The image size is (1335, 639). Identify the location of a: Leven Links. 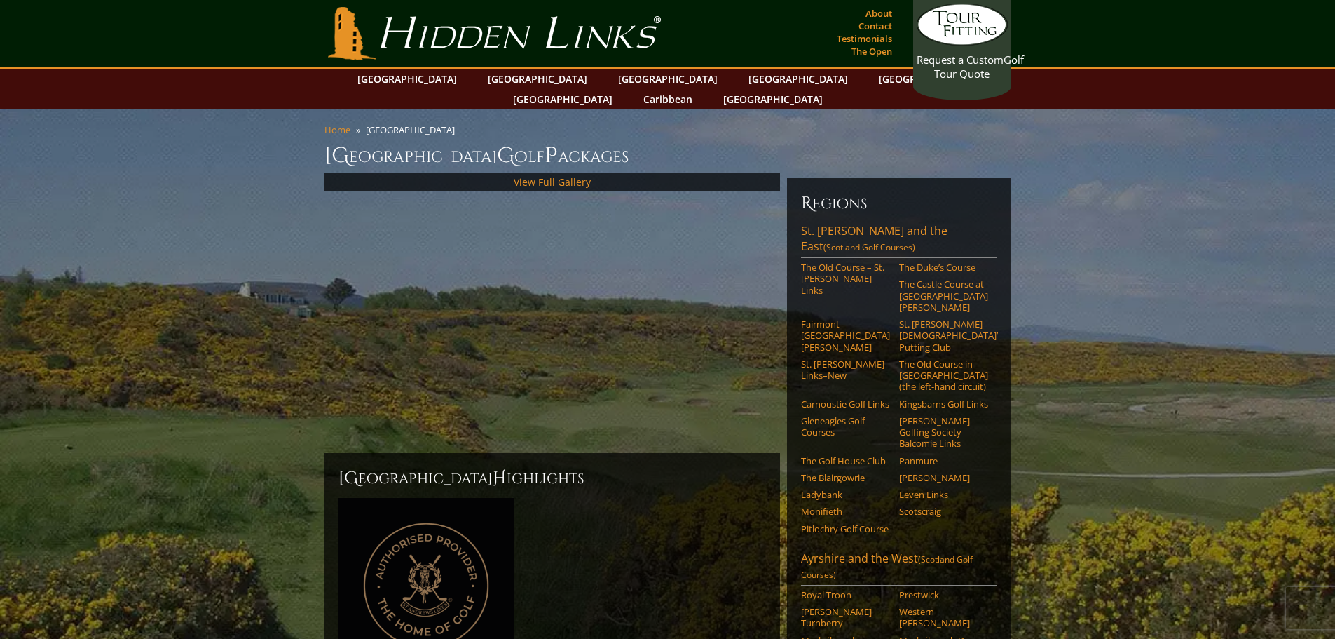
(943, 494).